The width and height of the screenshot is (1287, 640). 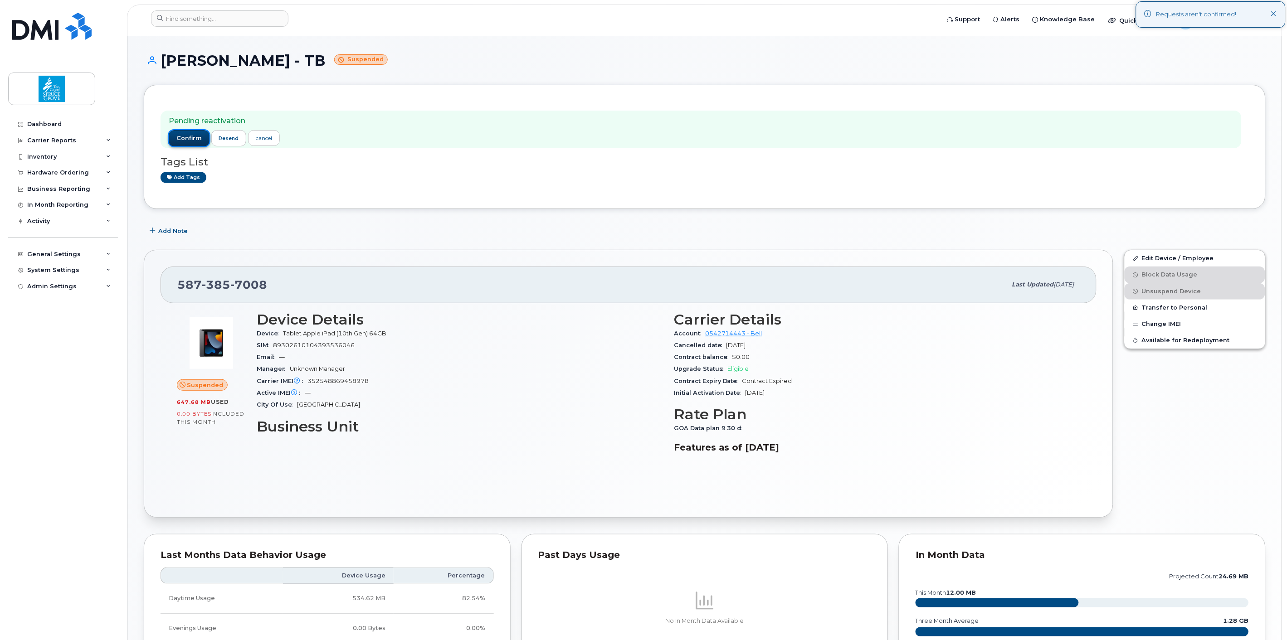 I want to click on img: image20231002-3703462-18bu571.jpeg, so click(x=211, y=343).